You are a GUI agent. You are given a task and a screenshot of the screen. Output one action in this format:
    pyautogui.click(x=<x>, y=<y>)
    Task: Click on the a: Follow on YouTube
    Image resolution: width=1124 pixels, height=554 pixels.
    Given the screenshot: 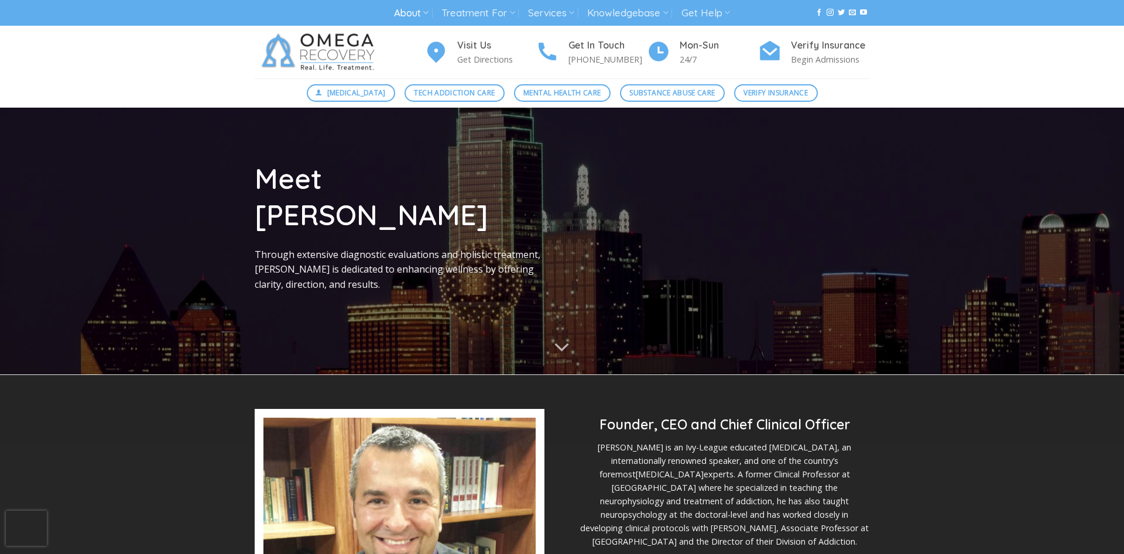 What is the action you would take?
    pyautogui.click(x=863, y=13)
    